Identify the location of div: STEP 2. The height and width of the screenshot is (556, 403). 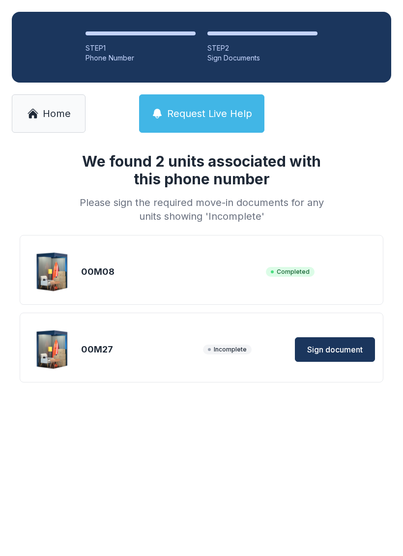
(263, 48).